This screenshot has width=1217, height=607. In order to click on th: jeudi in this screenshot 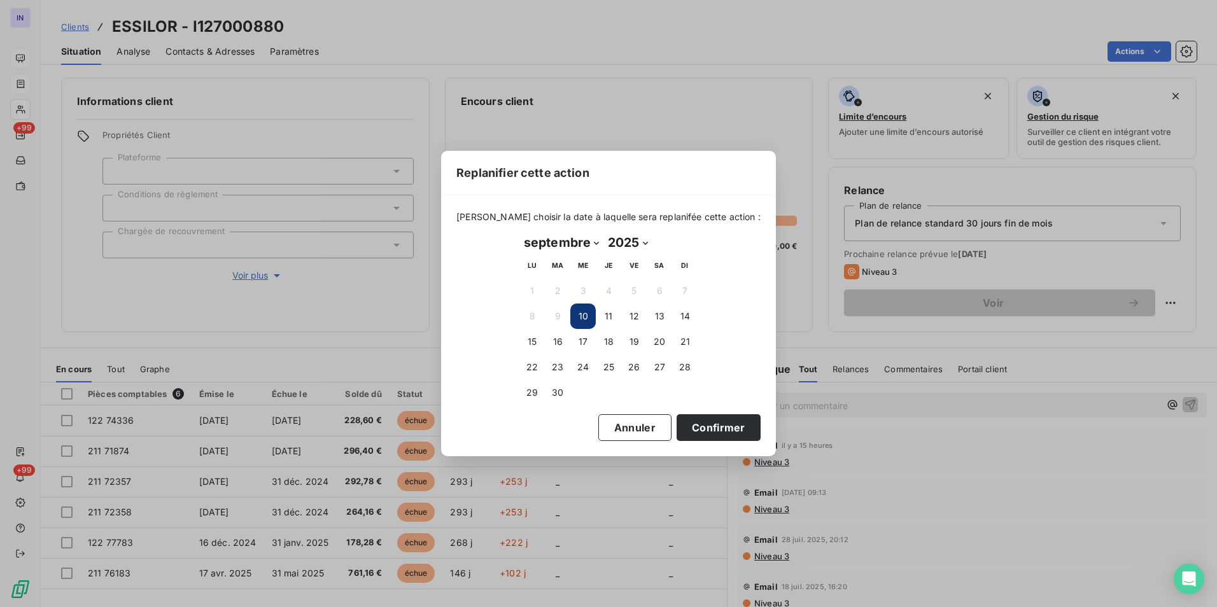, I will do `click(609, 265)`.